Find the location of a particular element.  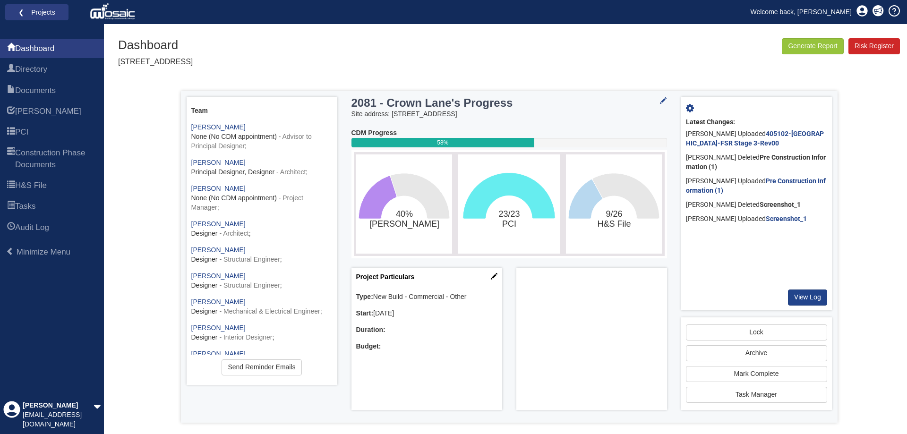

h3: 2081 - Crown Lane's Progress is located at coordinates (482, 103).